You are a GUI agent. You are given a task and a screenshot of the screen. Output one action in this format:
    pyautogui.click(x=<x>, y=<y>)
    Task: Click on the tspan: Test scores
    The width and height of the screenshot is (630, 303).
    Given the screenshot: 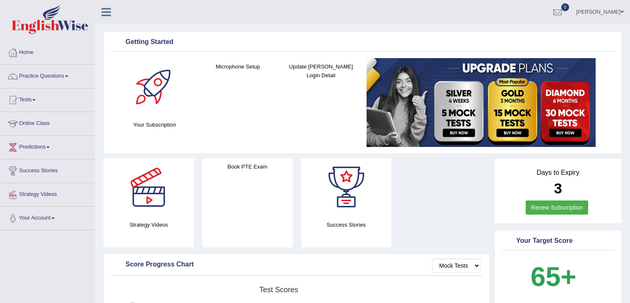 What is the action you would take?
    pyautogui.click(x=279, y=289)
    